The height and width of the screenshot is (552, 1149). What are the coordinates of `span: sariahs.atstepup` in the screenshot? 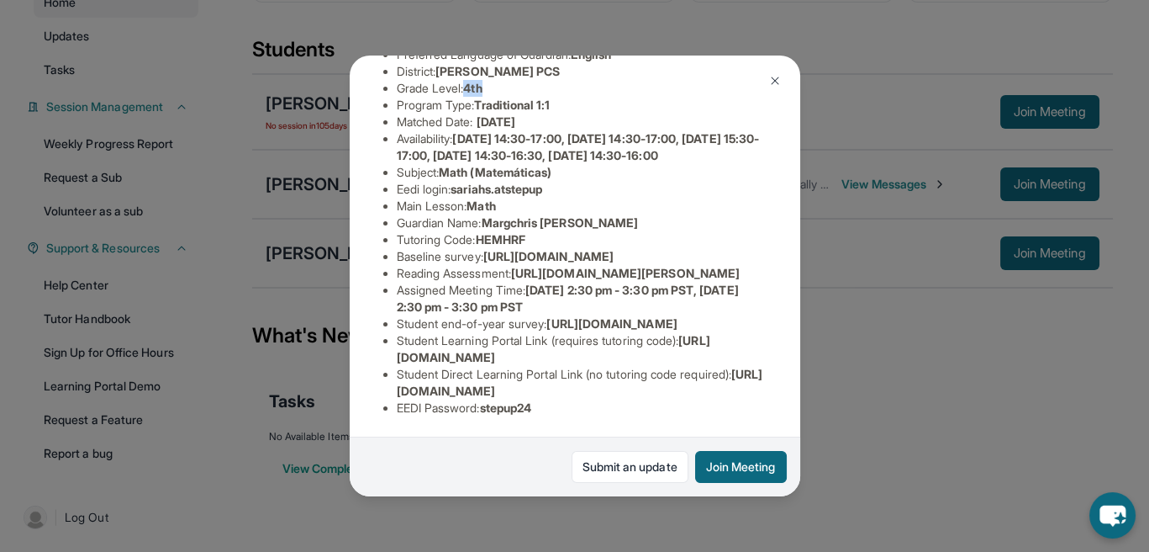 It's located at (496, 188).